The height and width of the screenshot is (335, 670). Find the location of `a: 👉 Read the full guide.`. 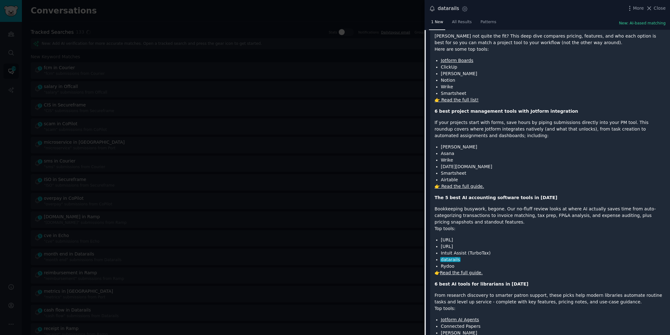

a: 👉 Read the full guide. is located at coordinates (459, 186).